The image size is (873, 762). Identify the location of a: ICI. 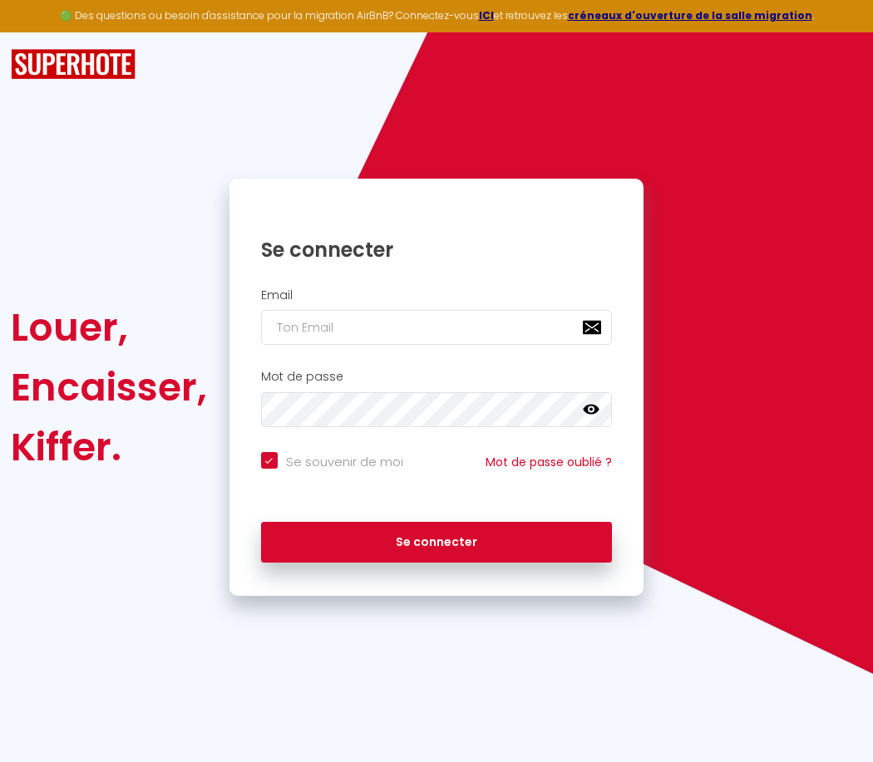
(486, 15).